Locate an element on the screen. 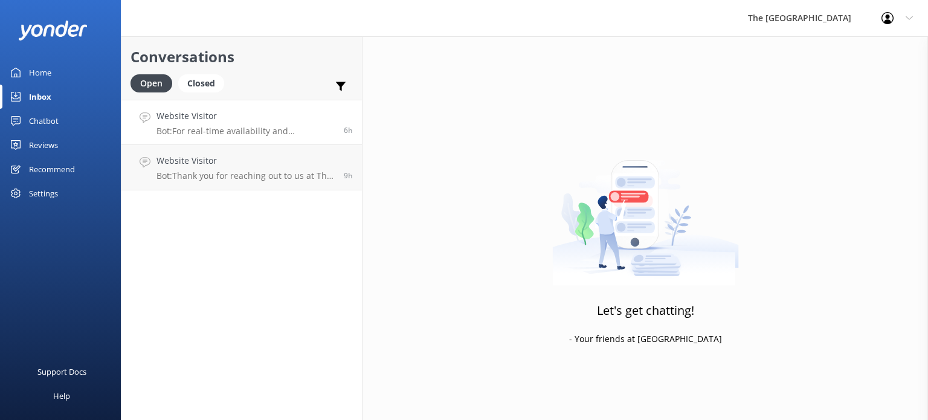  a: Open is located at coordinates (154, 83).